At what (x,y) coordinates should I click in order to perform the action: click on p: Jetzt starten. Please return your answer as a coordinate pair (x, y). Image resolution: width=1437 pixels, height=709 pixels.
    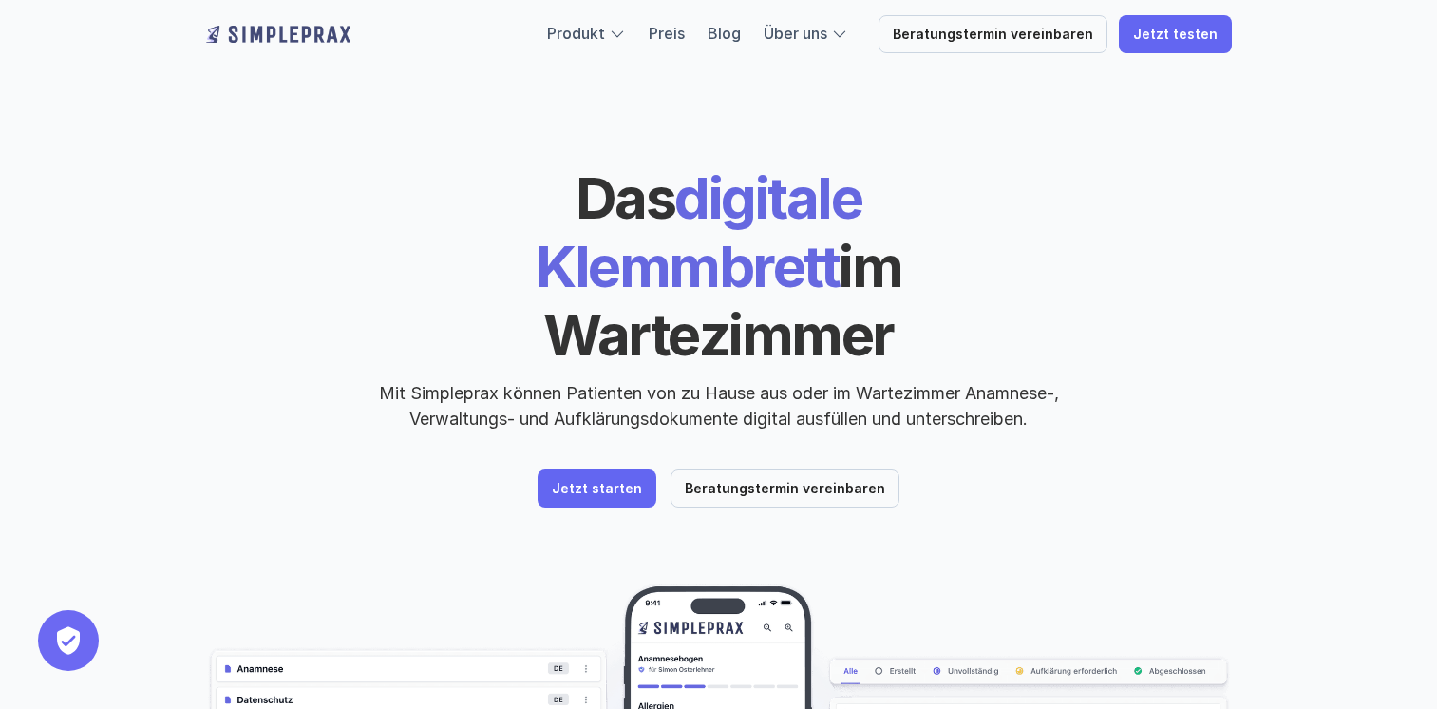
    Looking at the image, I should click on (597, 488).